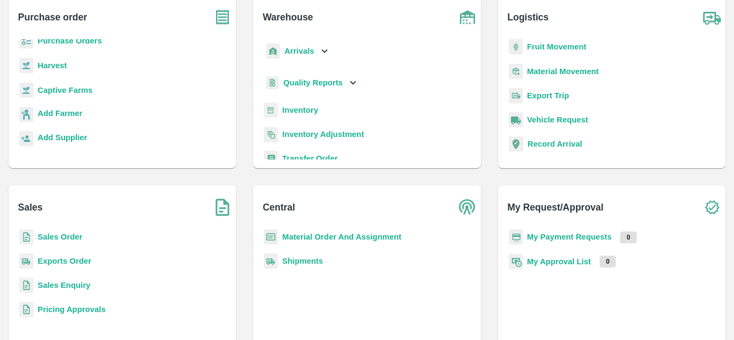  I want to click on img: fruit, so click(516, 47).